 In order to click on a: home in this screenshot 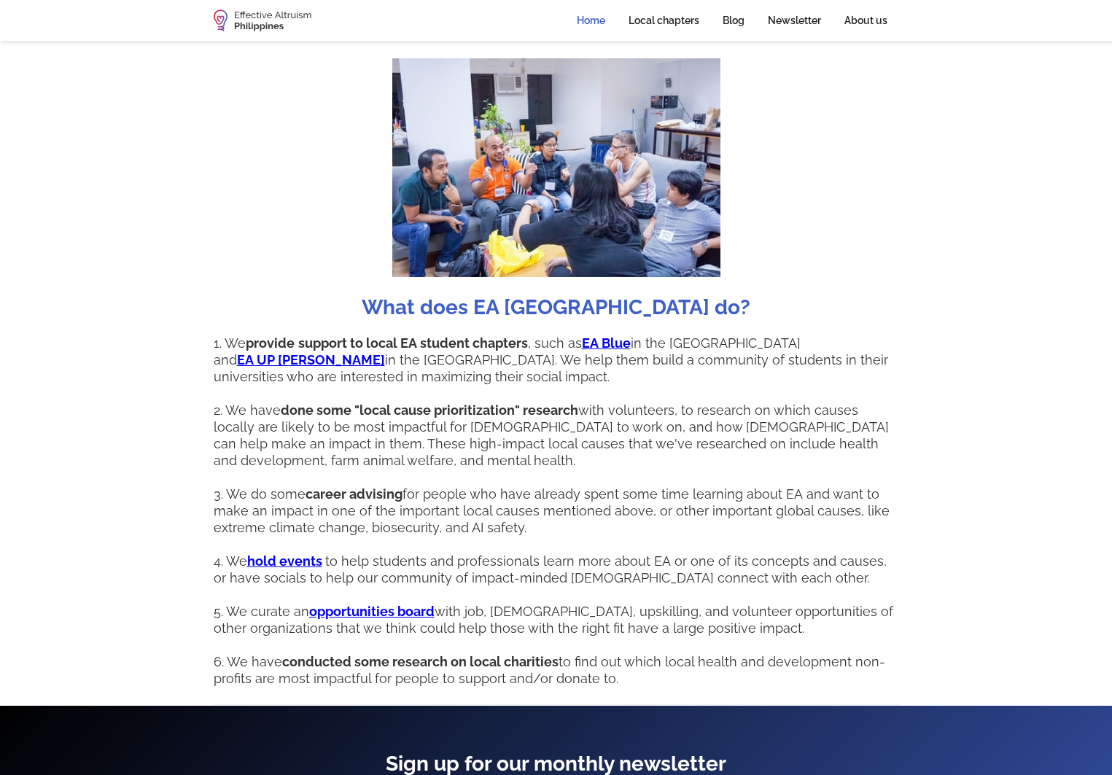, I will do `click(262, 20)`.